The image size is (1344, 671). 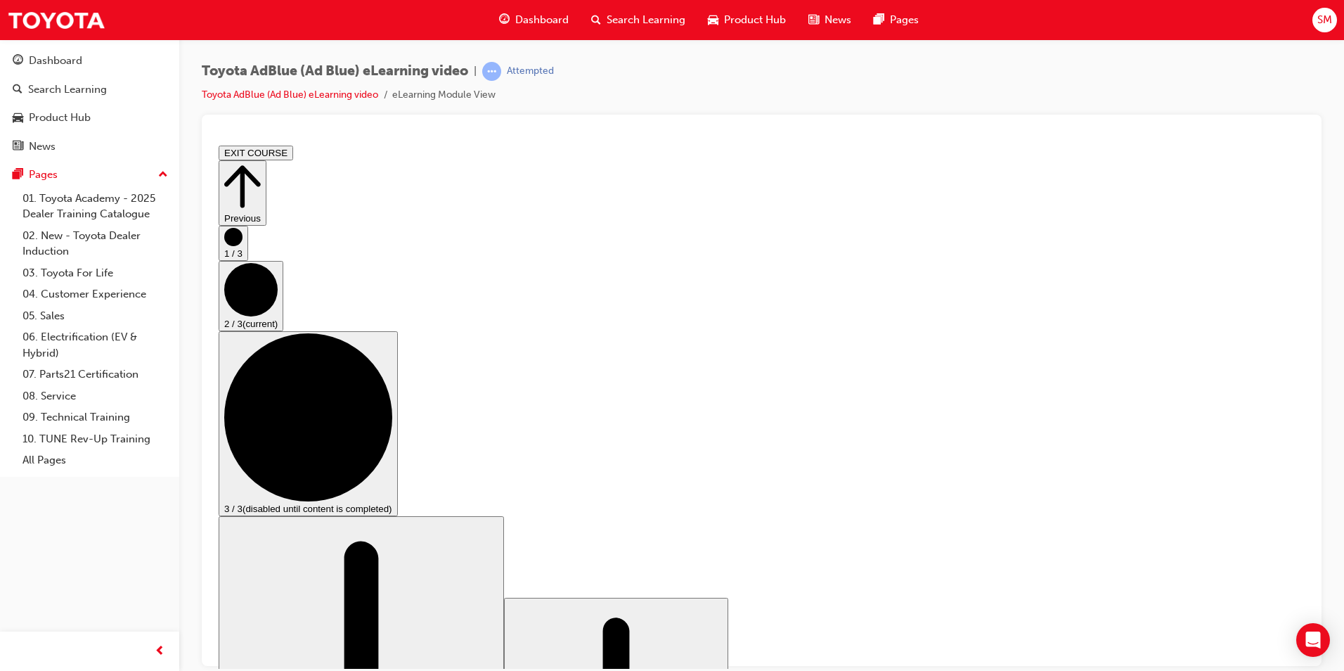 What do you see at coordinates (95, 374) in the screenshot?
I see `a: 07. Parts21 Certification` at bounding box center [95, 374].